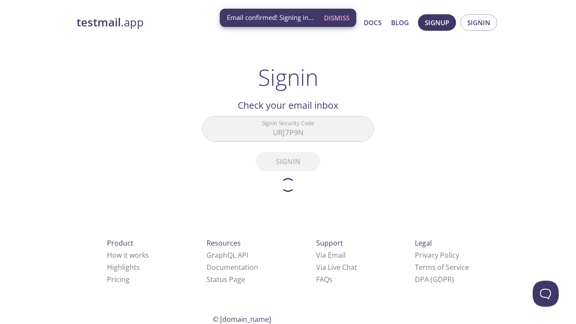 This screenshot has width=576, height=324. Describe the element at coordinates (99, 22) in the screenshot. I see `strong: testmail` at that location.